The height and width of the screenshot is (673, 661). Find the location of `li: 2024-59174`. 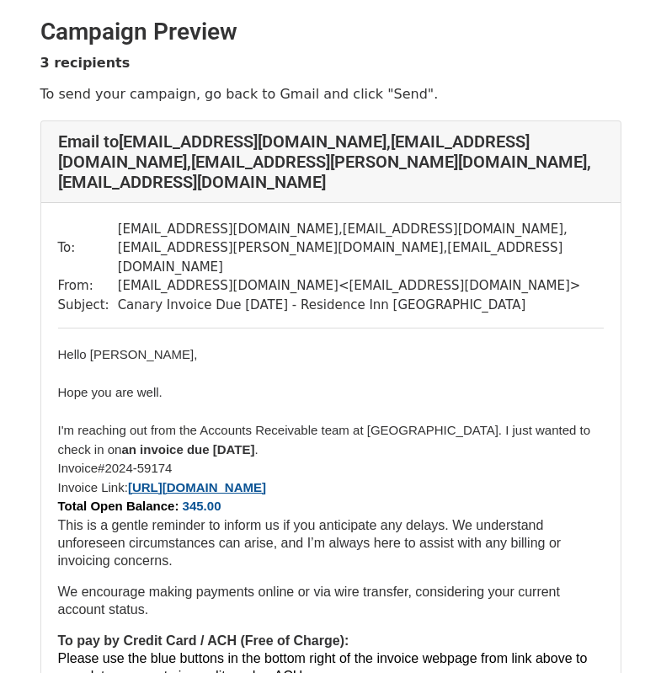

li: 2024-59174 is located at coordinates (331, 468).